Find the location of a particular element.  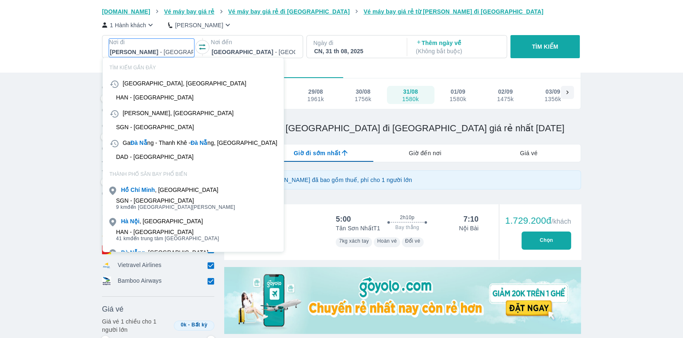

p: Bamboo Airways is located at coordinates (139, 281).